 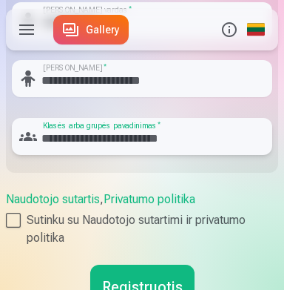 I want to click on a: Naudotojo sutartis, so click(x=53, y=199).